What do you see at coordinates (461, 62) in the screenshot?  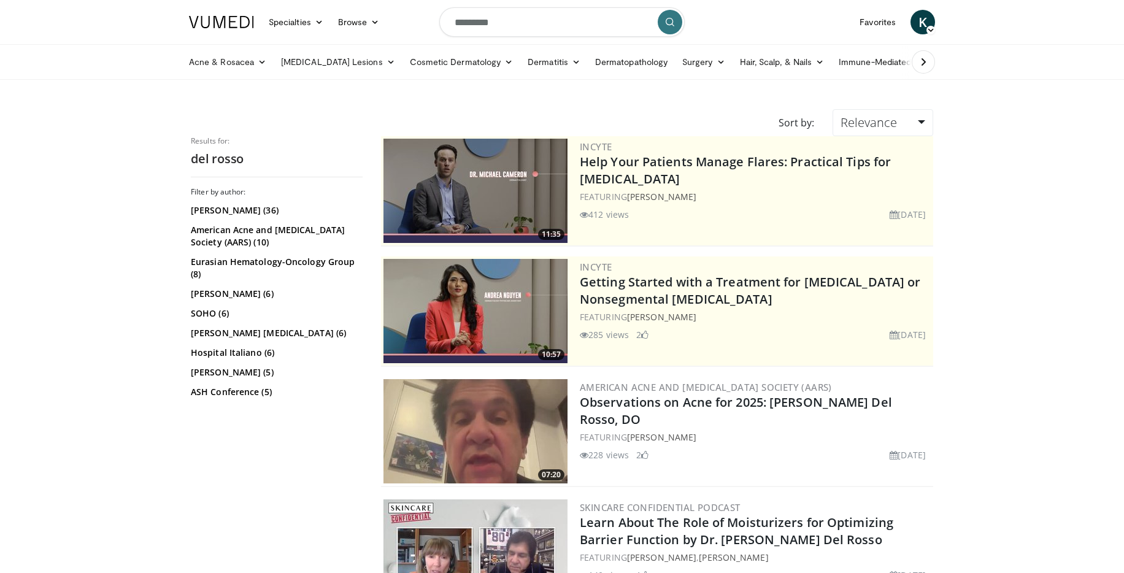 I see `a: Cosmetic Dermatology` at bounding box center [461, 62].